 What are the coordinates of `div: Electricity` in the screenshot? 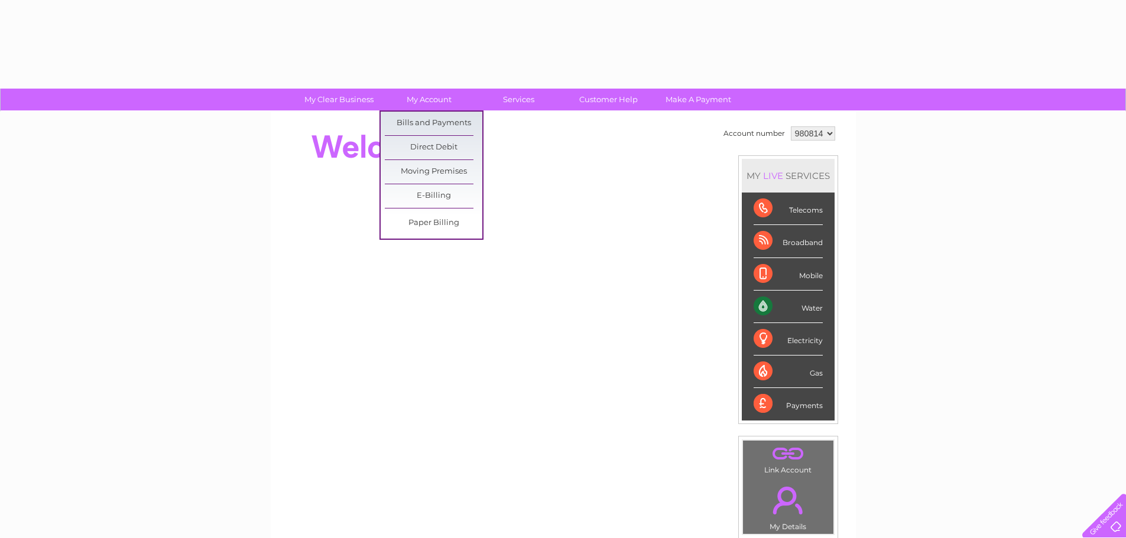 It's located at (788, 339).